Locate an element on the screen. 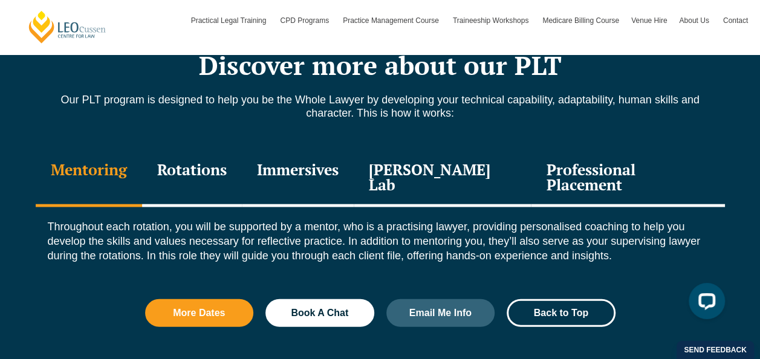  a: Venue Hire is located at coordinates (649, 21).